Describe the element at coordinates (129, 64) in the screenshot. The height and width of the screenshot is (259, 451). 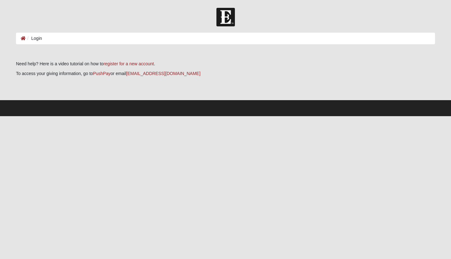
I see `a: register for a new account` at that location.